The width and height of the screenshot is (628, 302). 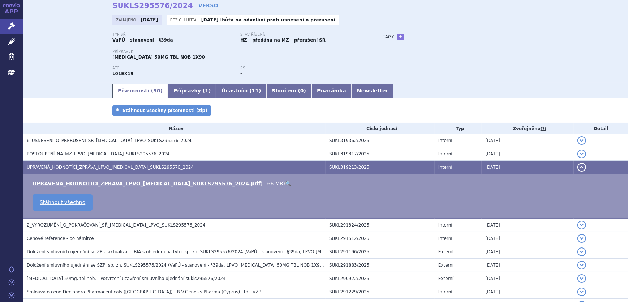 What do you see at coordinates (110, 167) in the screenshot?
I see `span: UPRAVENÁ_HODNOTÍCÍ_ZPRÁVA_LPVO_QINLOCK_SUKLS295576_2024` at bounding box center [110, 167].